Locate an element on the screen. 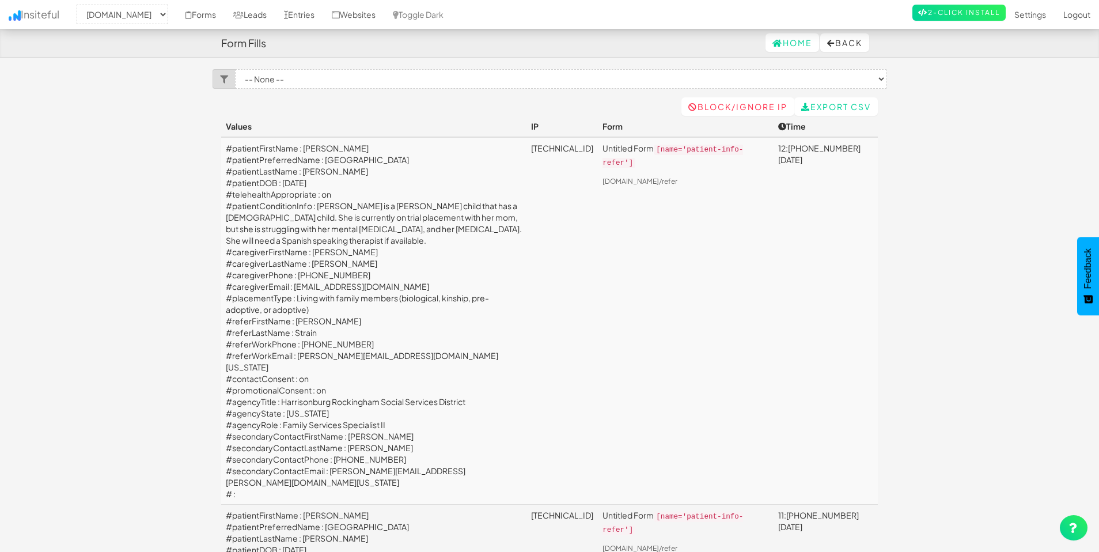 Image resolution: width=1099 pixels, height=552 pixels. button: Feedback - Show survey is located at coordinates (1088, 276).